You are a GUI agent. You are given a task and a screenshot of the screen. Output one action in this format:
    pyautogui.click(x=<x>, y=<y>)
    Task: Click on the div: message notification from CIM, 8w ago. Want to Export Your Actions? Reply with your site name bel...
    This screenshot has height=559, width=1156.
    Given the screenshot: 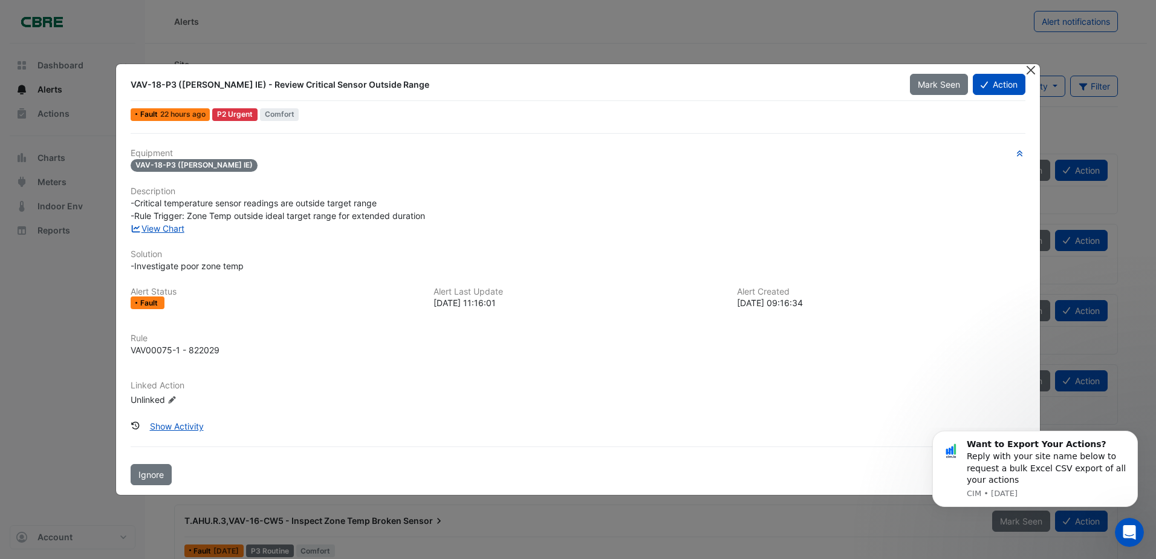 What is the action you would take?
    pyautogui.click(x=121, y=41)
    